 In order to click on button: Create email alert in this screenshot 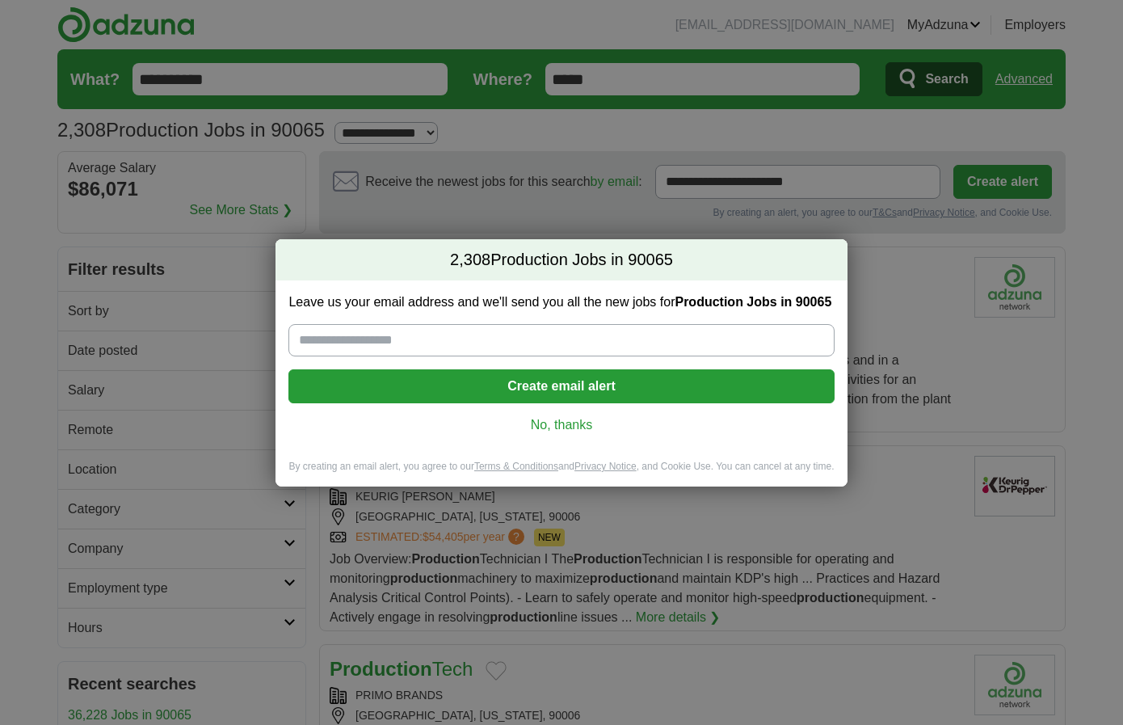, I will do `click(561, 386)`.